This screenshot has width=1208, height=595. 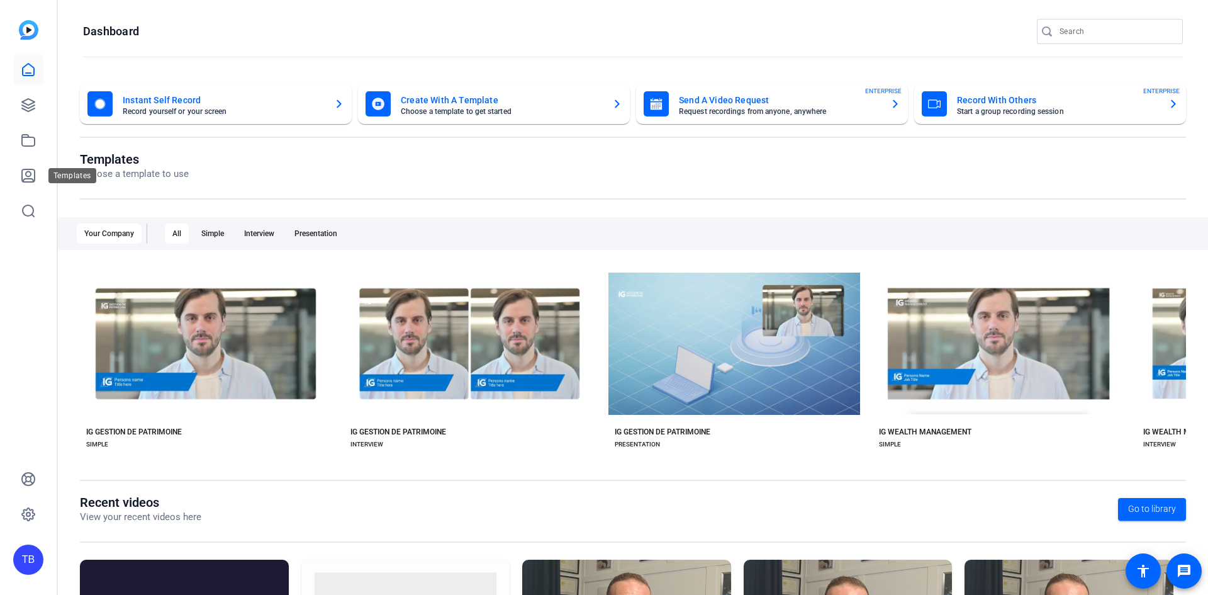 What do you see at coordinates (223, 100) in the screenshot?
I see `mat-card-title: Instant Self Record` at bounding box center [223, 100].